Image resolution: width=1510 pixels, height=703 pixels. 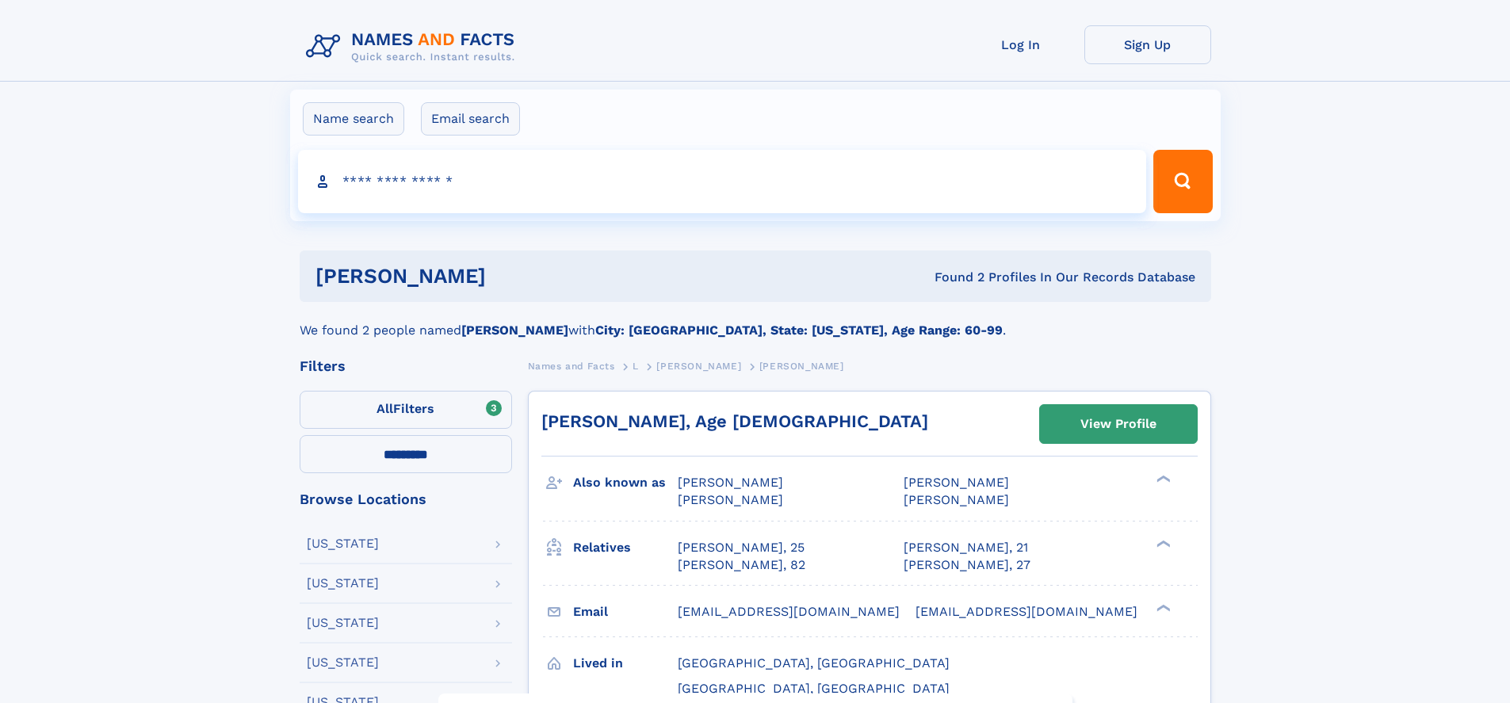 I want to click on div: Found 2 Profiles In Our Records Database, so click(x=953, y=278).